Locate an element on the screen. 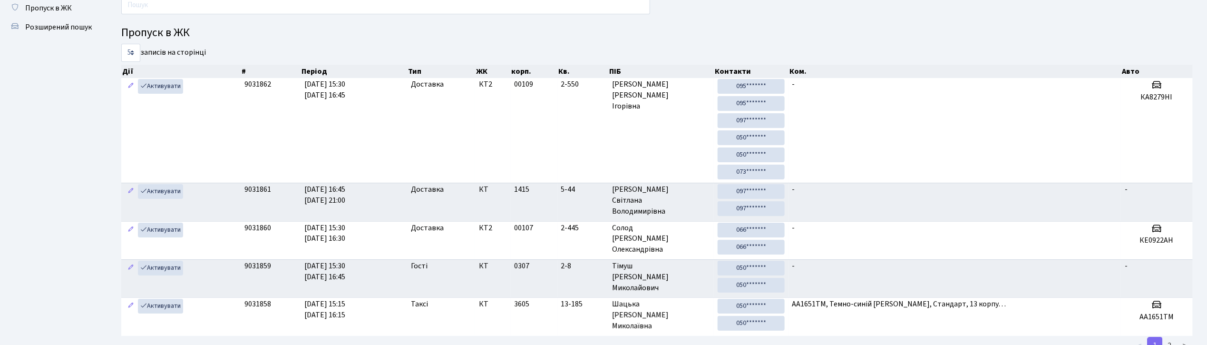  th: Ком. is located at coordinates (955, 71).